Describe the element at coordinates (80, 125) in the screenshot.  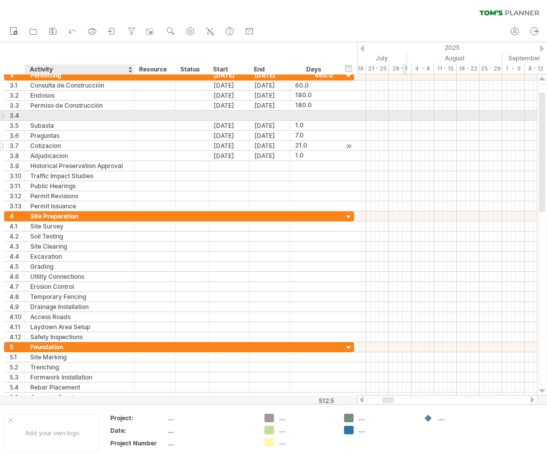
I see `div: Subasta` at that location.